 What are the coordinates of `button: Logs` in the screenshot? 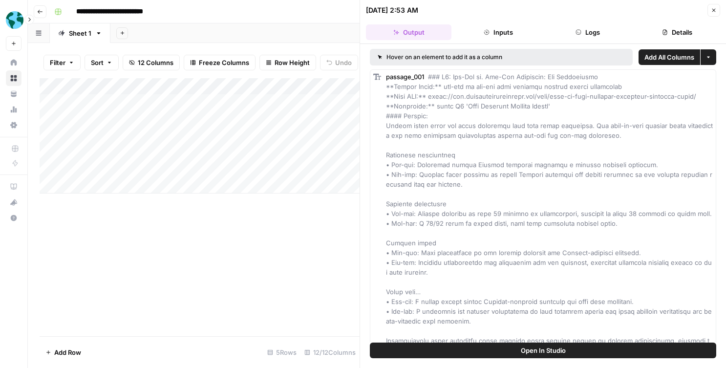 It's located at (588, 32).